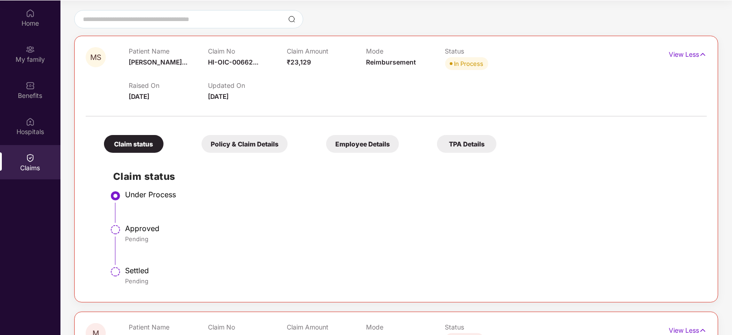 This screenshot has width=732, height=335. What do you see at coordinates (233, 62) in the screenshot?
I see `span: HI-OIC-00662...` at bounding box center [233, 62].